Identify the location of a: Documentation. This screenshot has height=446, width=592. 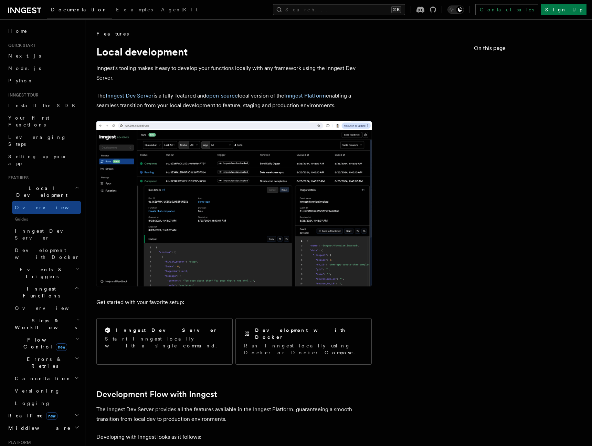
(79, 11).